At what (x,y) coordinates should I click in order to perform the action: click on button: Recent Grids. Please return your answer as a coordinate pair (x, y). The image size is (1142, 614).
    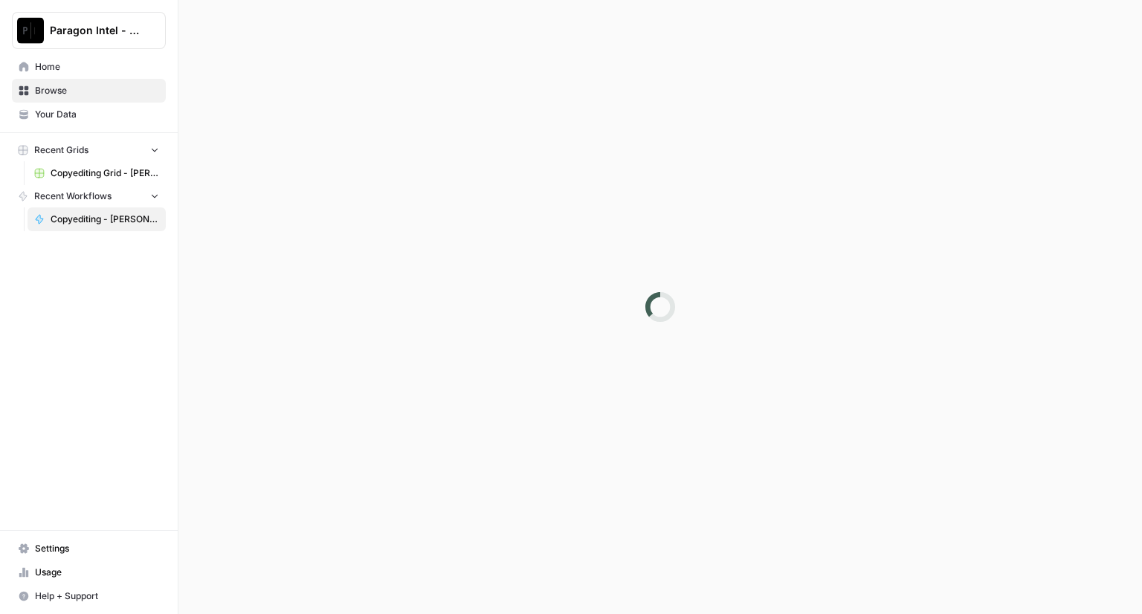
    Looking at the image, I should click on (88, 150).